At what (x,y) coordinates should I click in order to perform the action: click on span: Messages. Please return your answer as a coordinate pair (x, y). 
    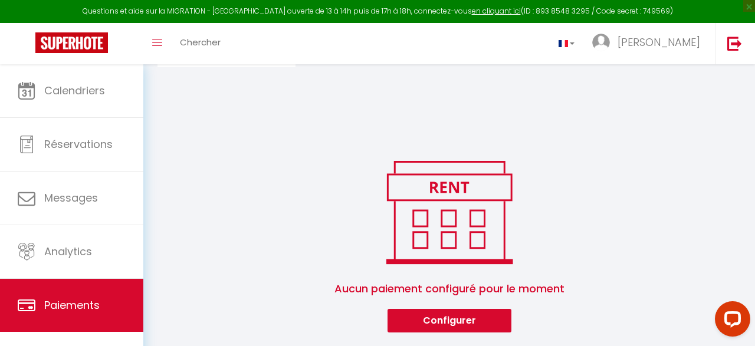
    Looking at the image, I should click on (71, 198).